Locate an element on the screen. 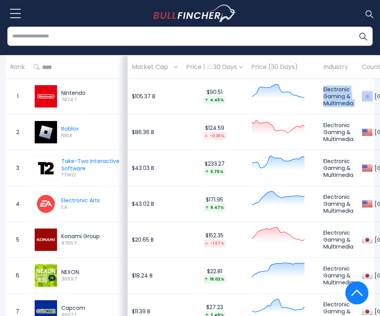  span: EA is located at coordinates (81, 207).